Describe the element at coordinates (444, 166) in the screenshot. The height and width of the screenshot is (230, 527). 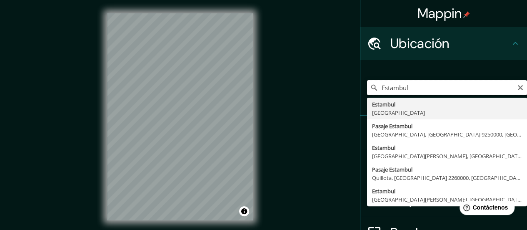
I see `div: Estilo` at that location.